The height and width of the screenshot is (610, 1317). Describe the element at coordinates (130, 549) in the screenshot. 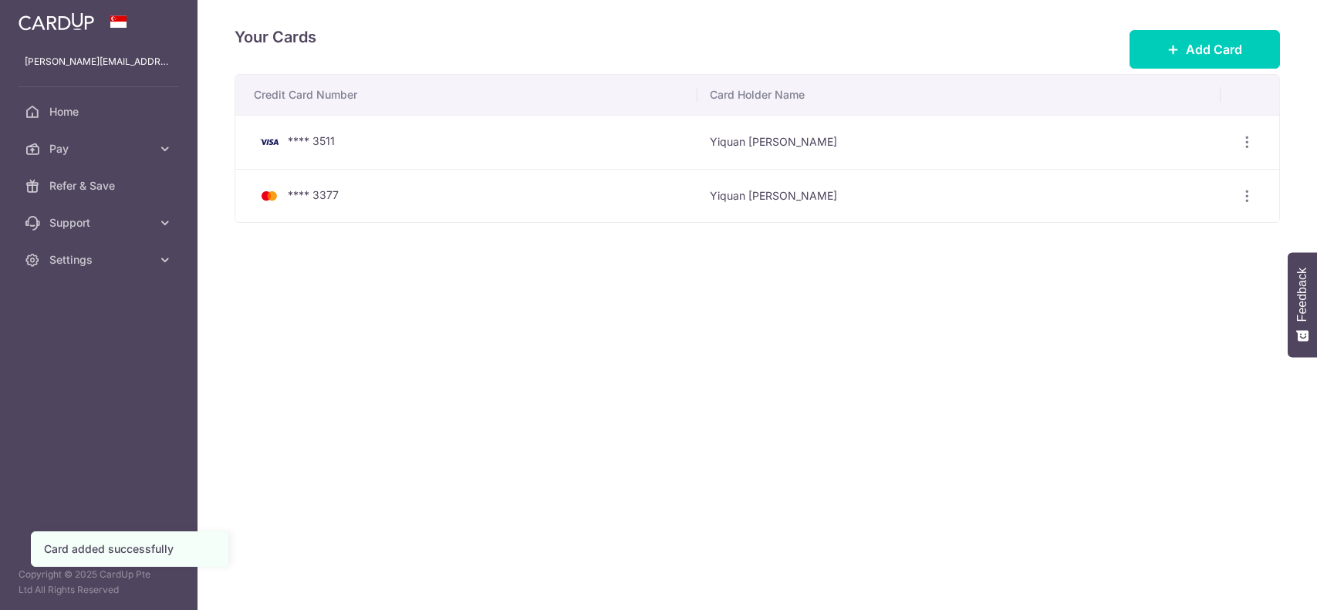

I see `div: Card added successfully` at that location.